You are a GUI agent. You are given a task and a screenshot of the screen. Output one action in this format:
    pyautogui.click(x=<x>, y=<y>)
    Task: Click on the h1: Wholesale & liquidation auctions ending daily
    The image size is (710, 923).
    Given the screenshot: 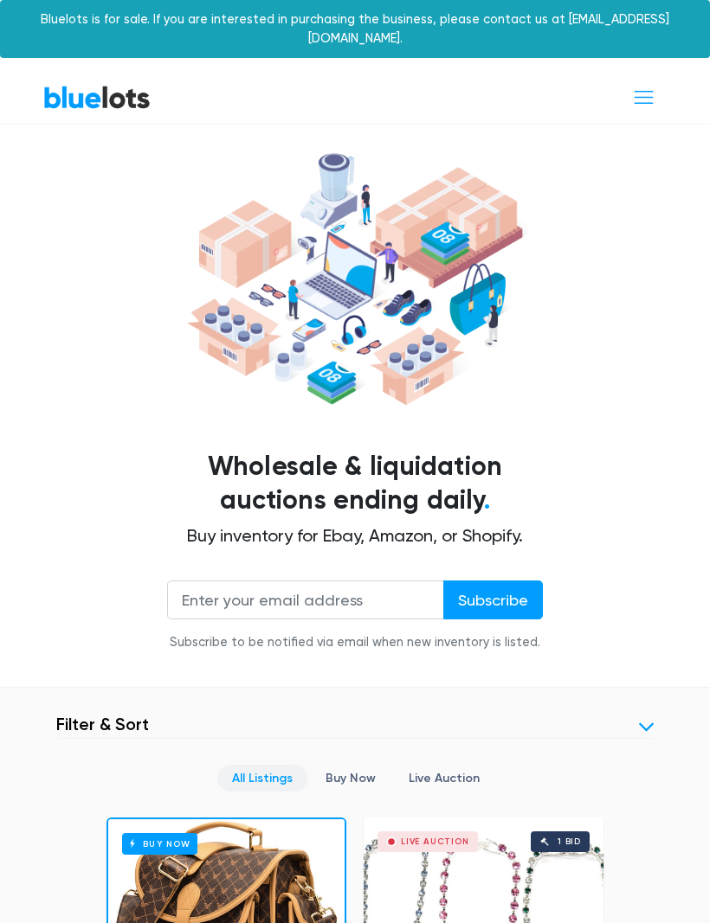 What is the action you would take?
    pyautogui.click(x=355, y=485)
    